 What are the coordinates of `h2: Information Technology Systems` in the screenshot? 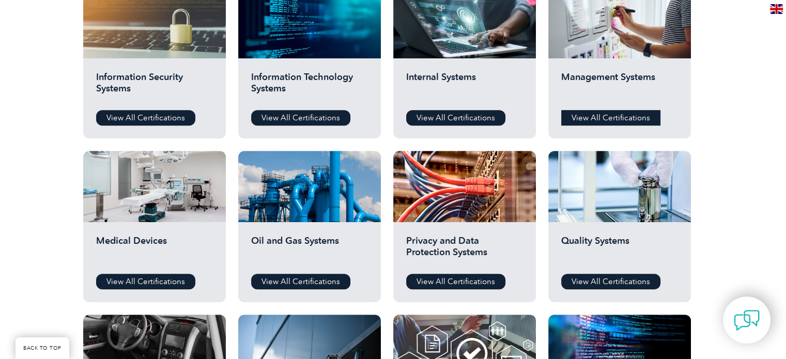 It's located at (309, 87).